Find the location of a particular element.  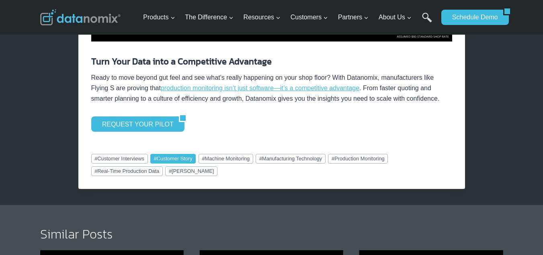

a: #Real-Time Production Data is located at coordinates (127, 171).